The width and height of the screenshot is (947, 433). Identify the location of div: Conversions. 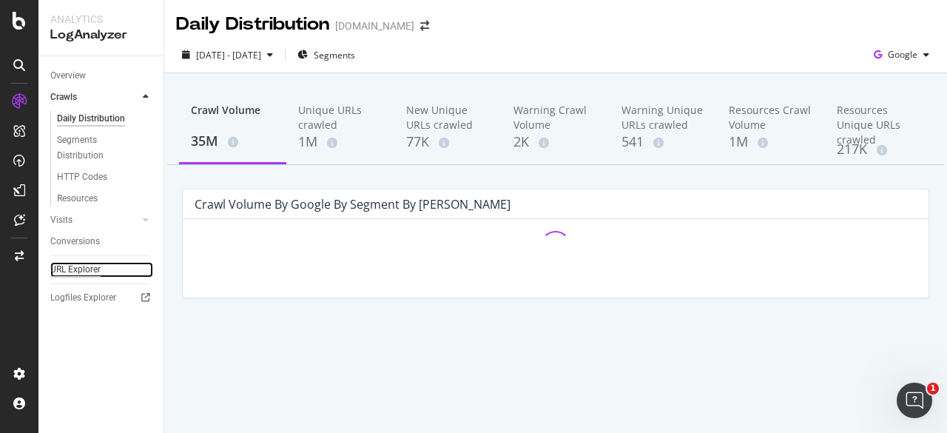
(75, 241).